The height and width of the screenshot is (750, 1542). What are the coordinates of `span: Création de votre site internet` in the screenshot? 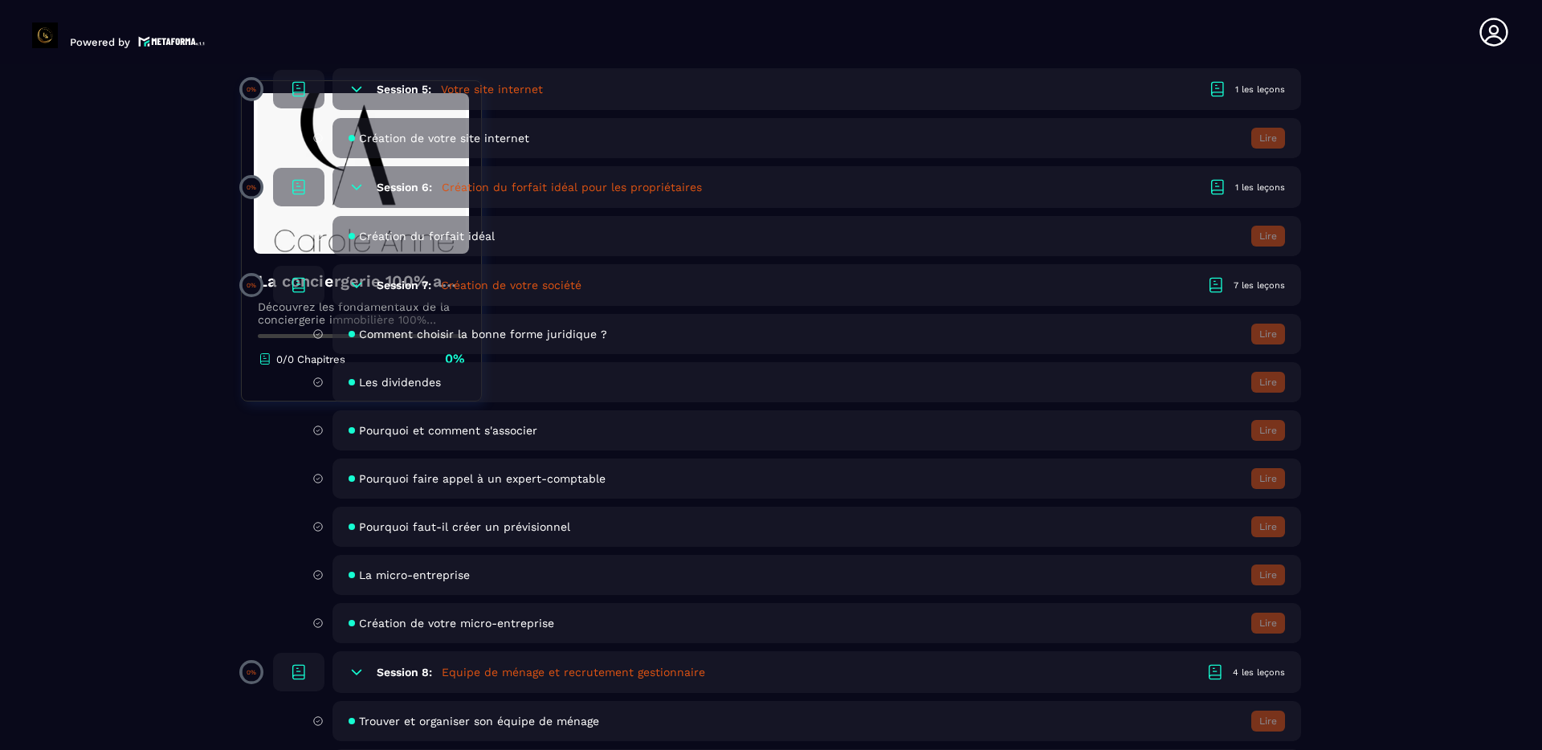 It's located at (444, 138).